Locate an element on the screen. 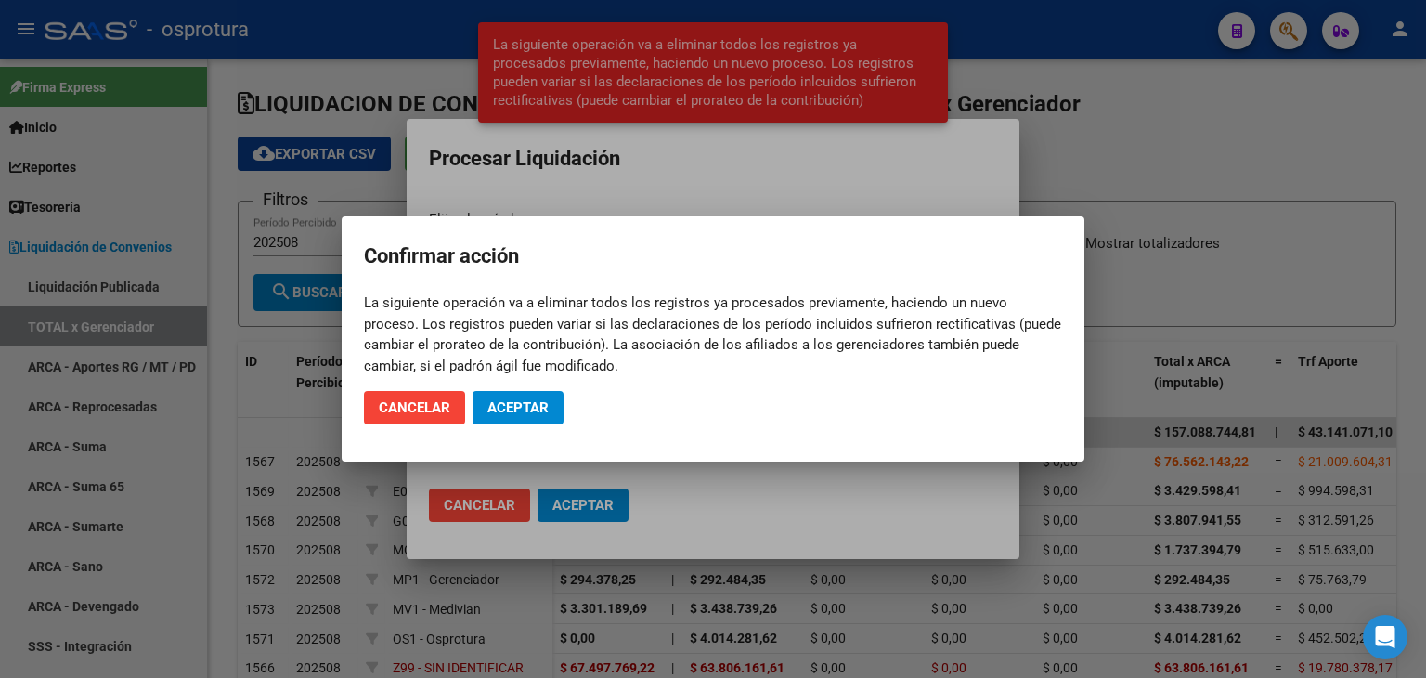 This screenshot has width=1426, height=678. span: Aceptar is located at coordinates (518, 407).